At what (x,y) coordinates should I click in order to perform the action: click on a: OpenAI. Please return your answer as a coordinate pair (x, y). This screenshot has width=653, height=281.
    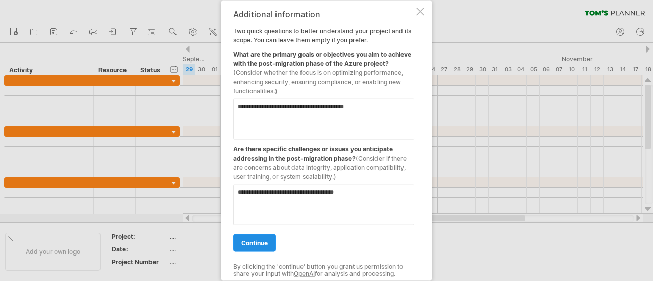
    Looking at the image, I should click on (304, 273).